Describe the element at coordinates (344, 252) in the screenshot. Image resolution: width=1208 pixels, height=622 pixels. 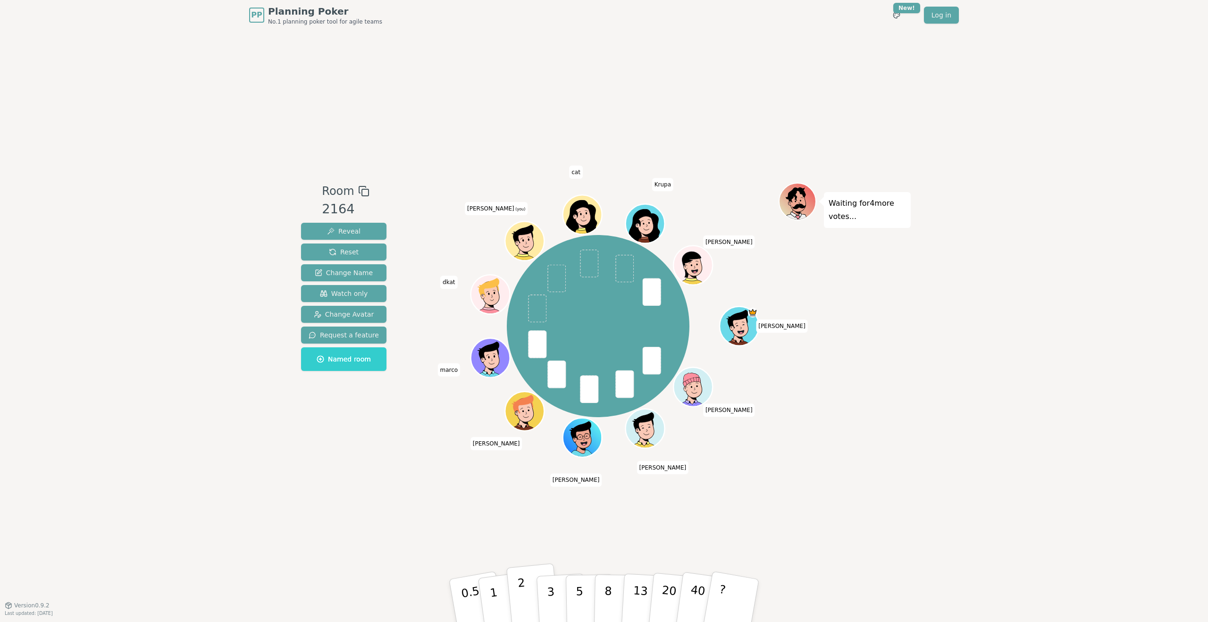
I see `span: Reset` at that location.